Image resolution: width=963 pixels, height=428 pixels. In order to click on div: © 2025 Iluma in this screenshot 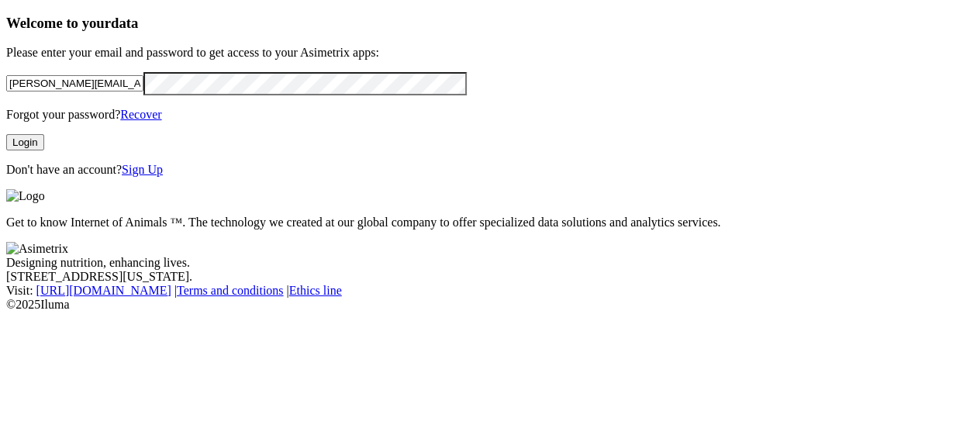, I will do `click(482, 305)`.